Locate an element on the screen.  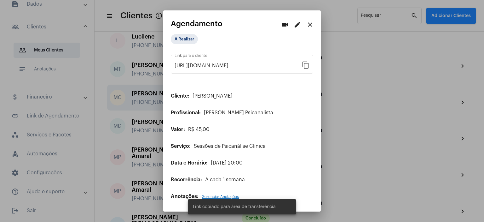
span: A cada 1 semana is located at coordinates (225, 179).